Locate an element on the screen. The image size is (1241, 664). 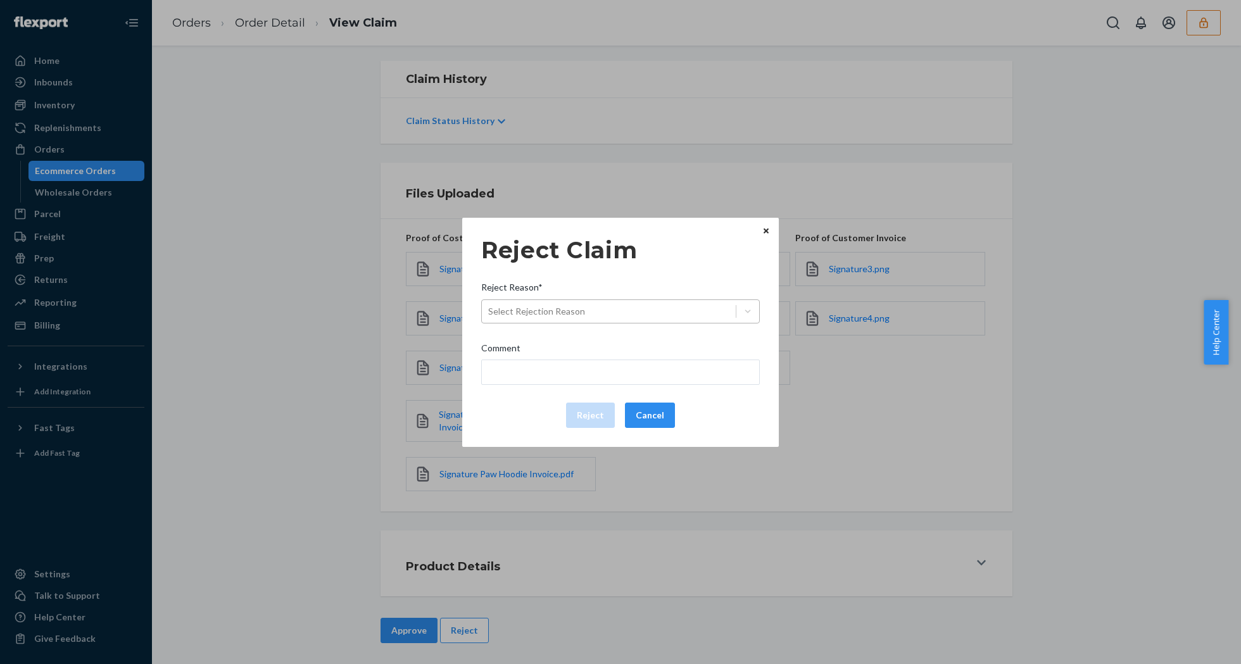
div: Select Rejection Reason is located at coordinates (536, 311).